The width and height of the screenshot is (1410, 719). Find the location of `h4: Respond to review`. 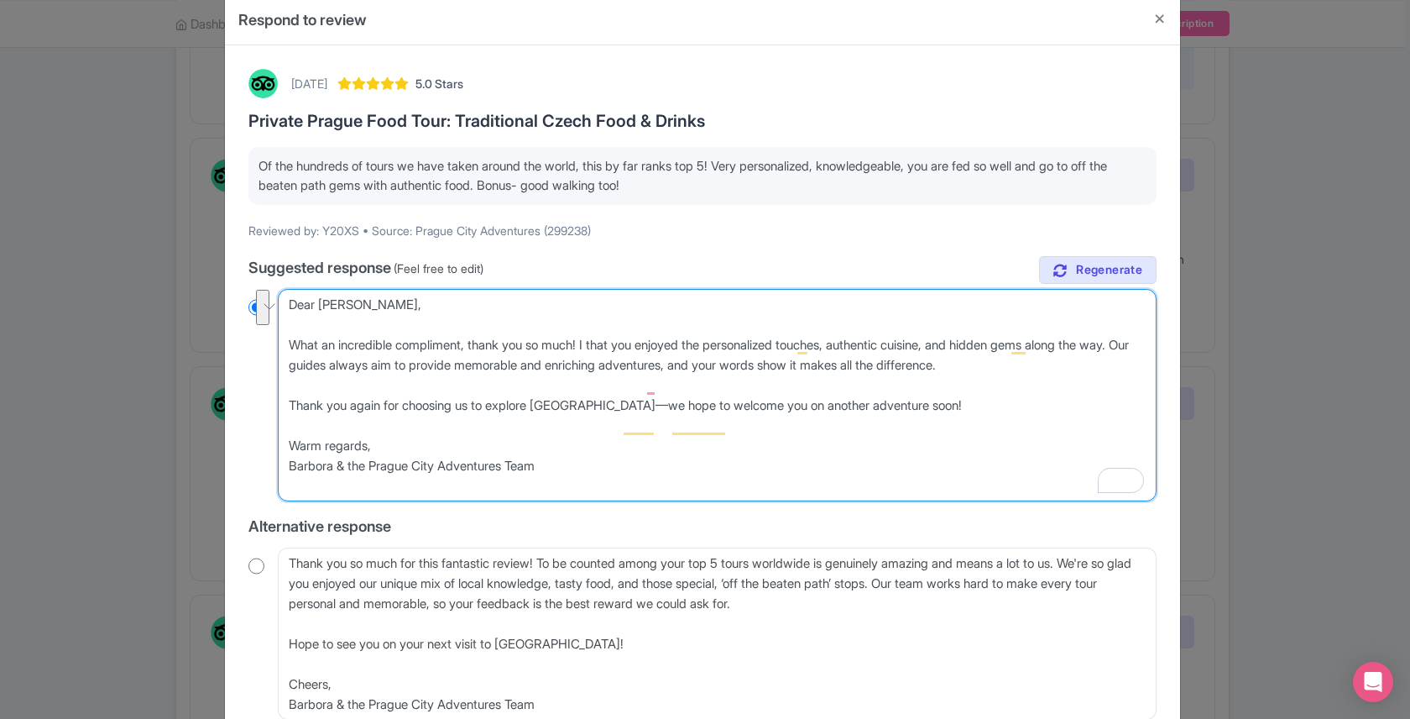

h4: Respond to review is located at coordinates (302, 19).